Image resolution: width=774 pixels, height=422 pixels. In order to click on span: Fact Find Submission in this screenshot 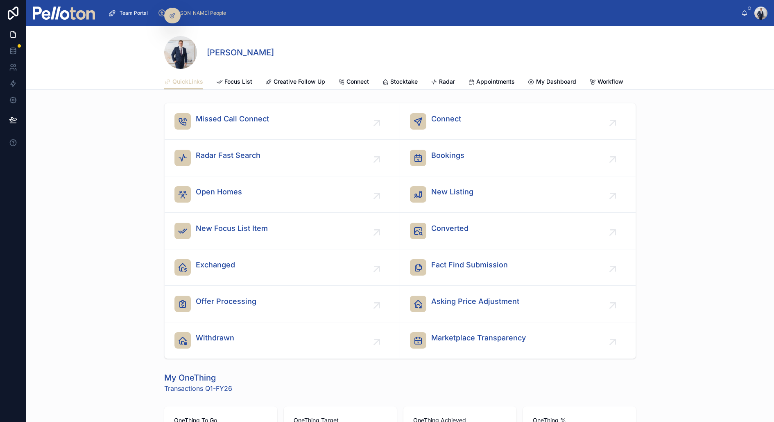, I will do `click(469, 265)`.